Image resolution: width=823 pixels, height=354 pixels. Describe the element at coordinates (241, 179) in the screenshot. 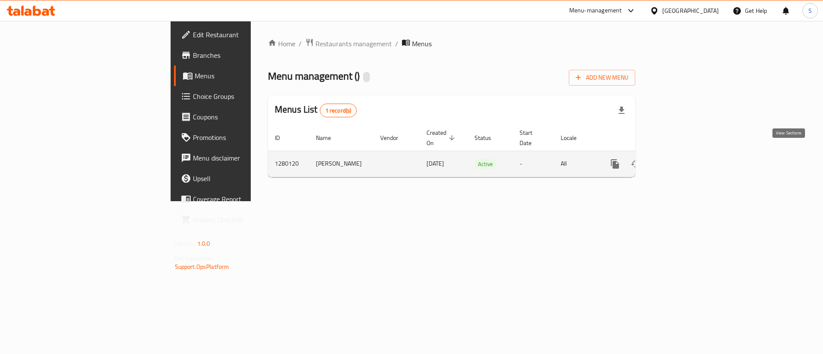

I see `a: Upsell` at that location.